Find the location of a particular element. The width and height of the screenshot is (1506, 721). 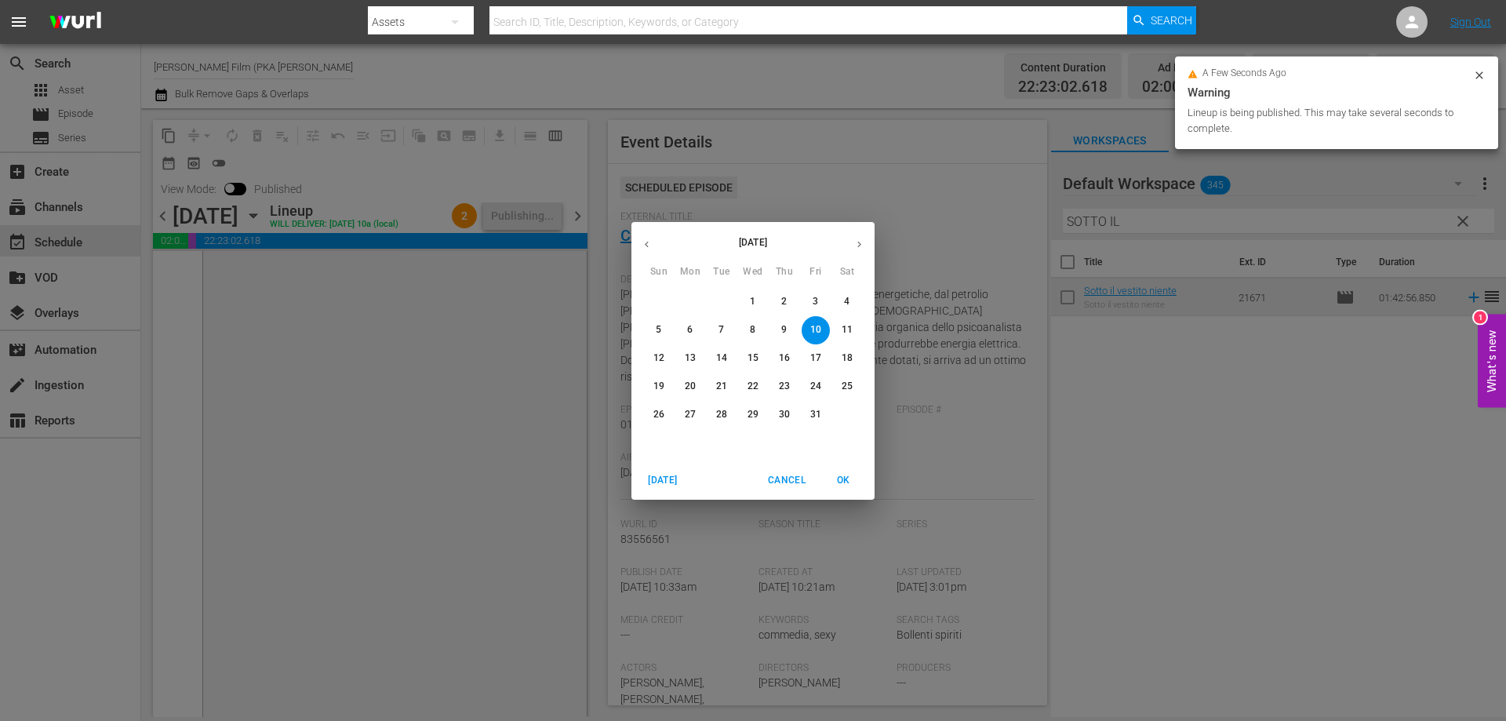

a: Sign Out is located at coordinates (1470, 22).